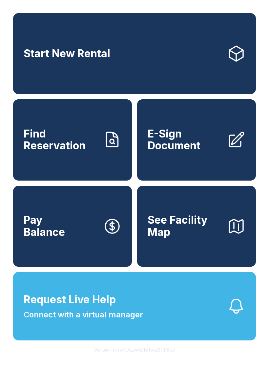  What do you see at coordinates (197, 226) in the screenshot?
I see `button: See Facility Map` at bounding box center [197, 226].